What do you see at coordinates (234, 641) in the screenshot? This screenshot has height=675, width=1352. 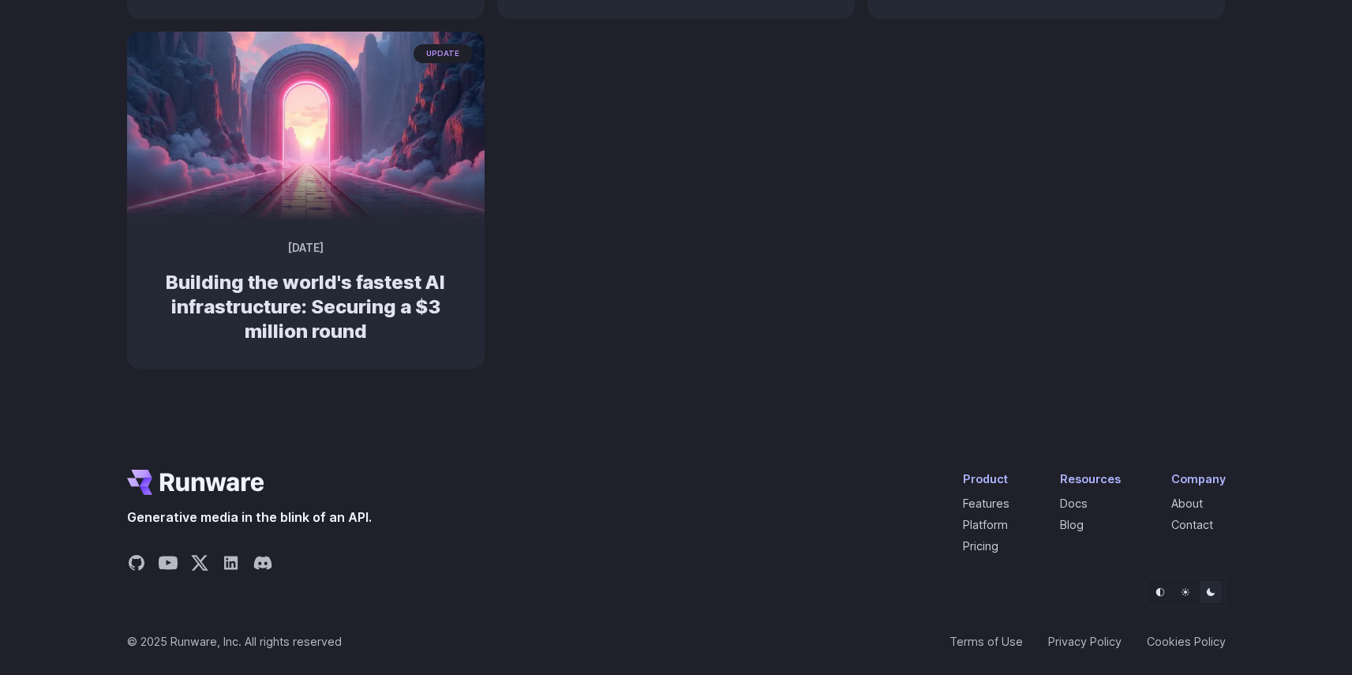 I see `span: © 2025 Runware, Inc. All rights reserved` at bounding box center [234, 641].